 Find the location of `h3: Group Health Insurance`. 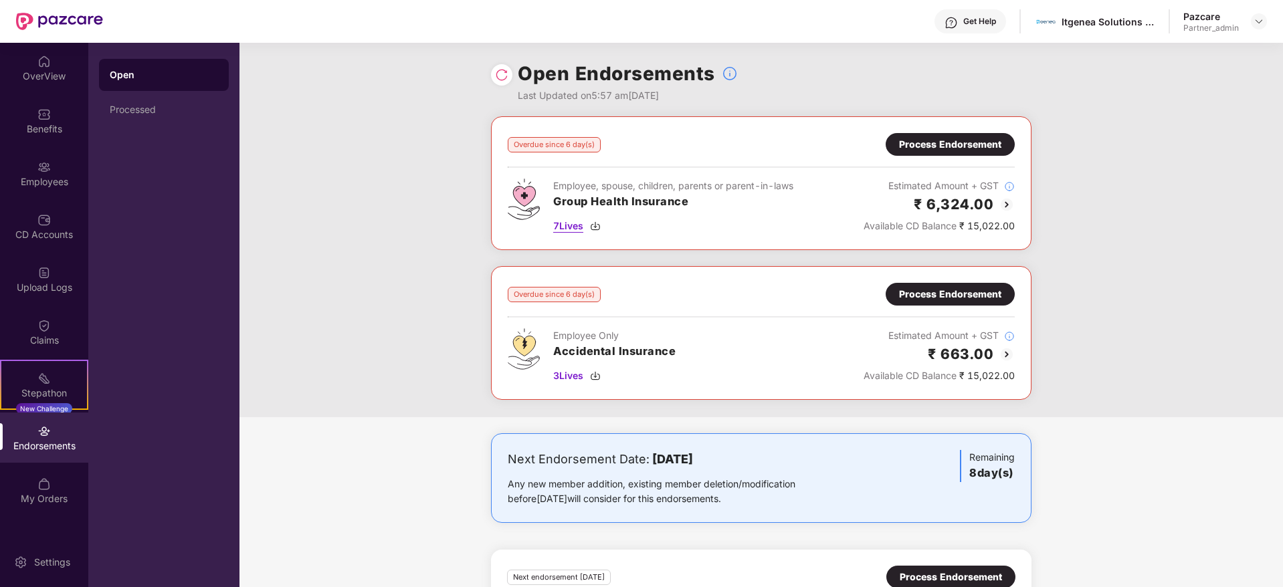

h3: Group Health Insurance is located at coordinates (673, 202).